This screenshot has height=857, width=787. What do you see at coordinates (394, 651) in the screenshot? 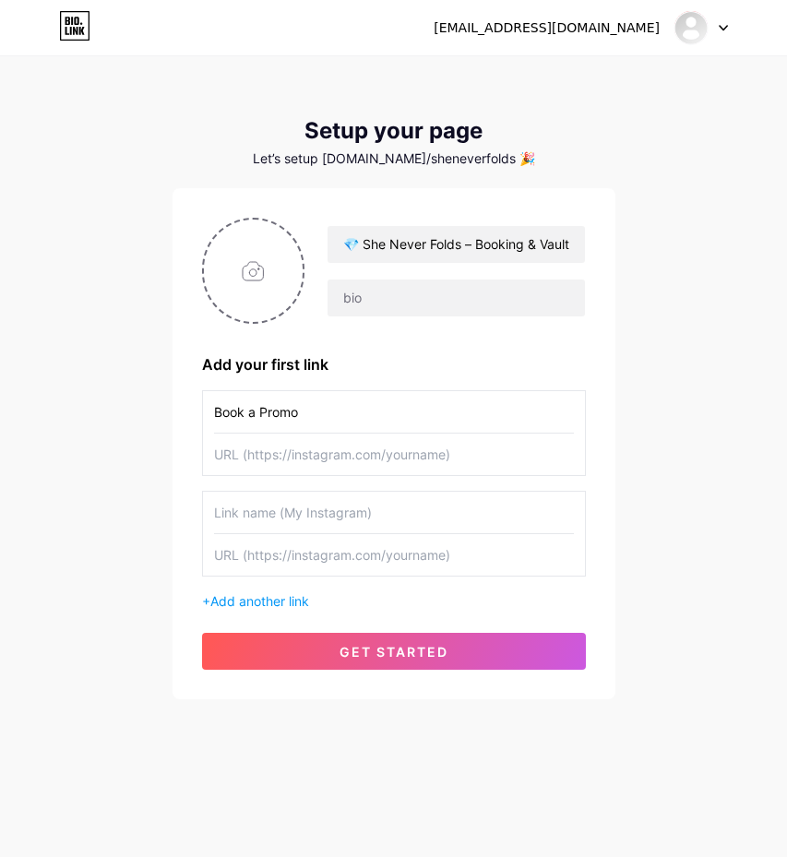
I see `span: get started` at bounding box center [394, 651].